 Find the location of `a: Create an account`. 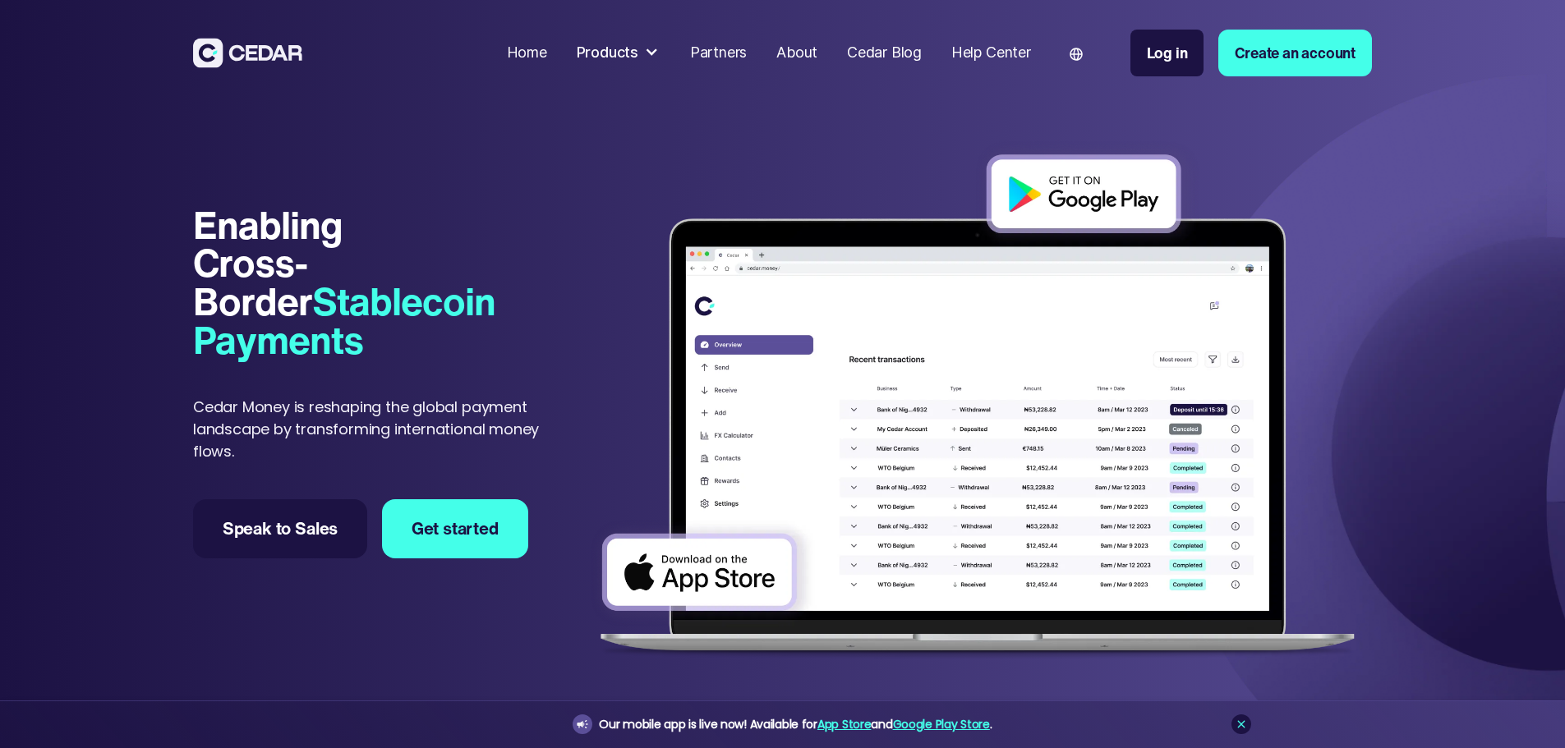

a: Create an account is located at coordinates (1295, 53).